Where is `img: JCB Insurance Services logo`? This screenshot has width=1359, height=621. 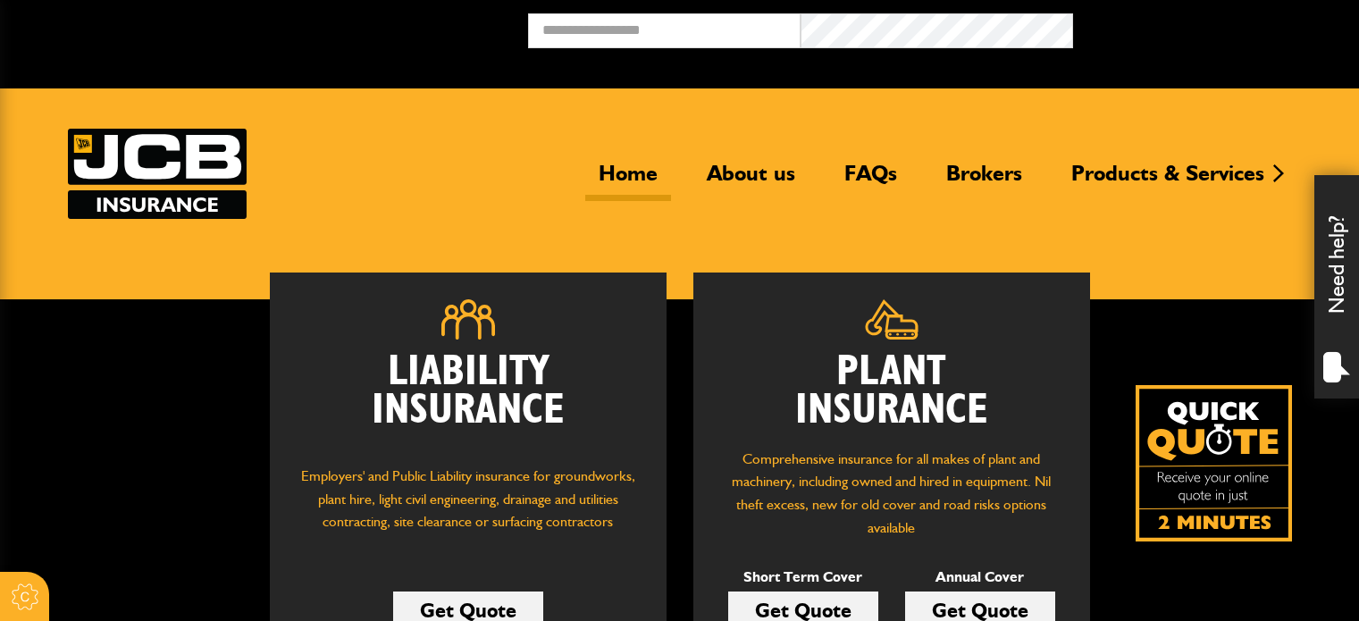 img: JCB Insurance Services logo is located at coordinates (157, 173).